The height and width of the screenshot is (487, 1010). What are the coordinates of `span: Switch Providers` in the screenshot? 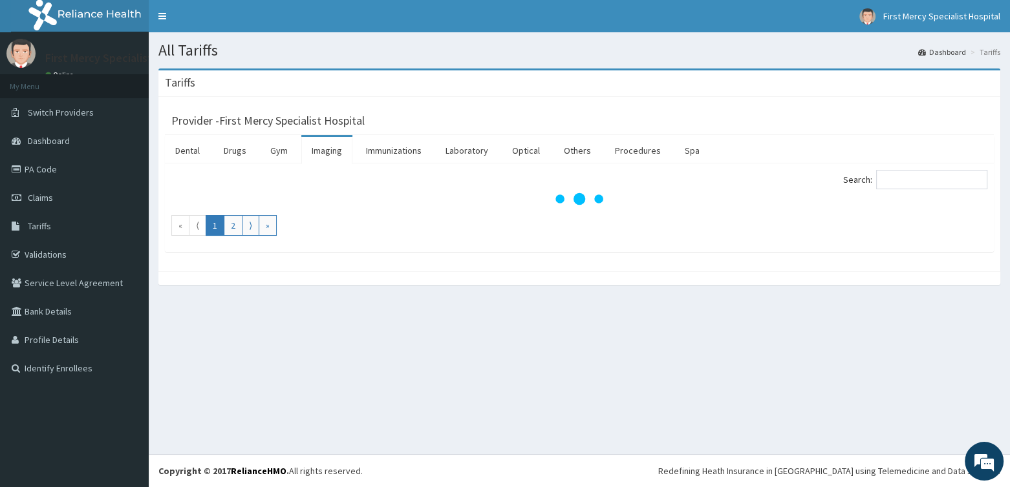 It's located at (61, 112).